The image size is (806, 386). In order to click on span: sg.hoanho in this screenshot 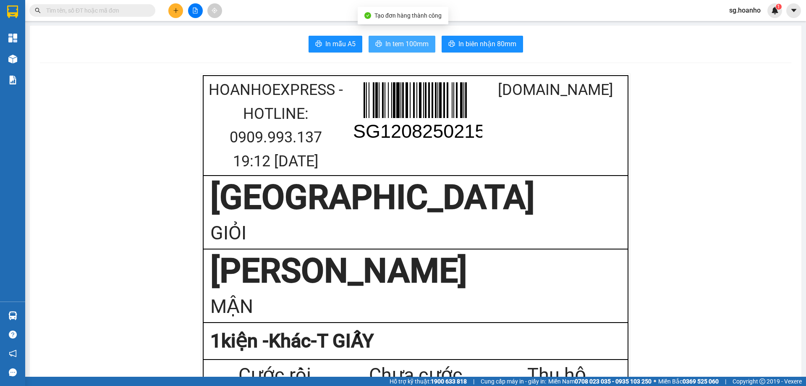, I will do `click(745, 10)`.